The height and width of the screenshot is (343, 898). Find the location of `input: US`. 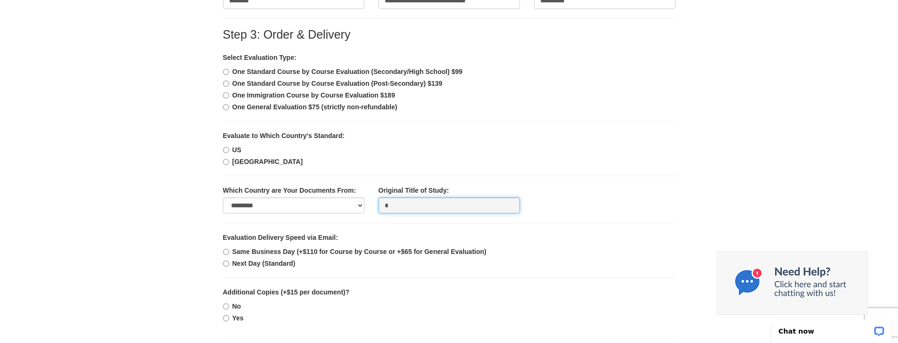

input: US is located at coordinates (226, 150).